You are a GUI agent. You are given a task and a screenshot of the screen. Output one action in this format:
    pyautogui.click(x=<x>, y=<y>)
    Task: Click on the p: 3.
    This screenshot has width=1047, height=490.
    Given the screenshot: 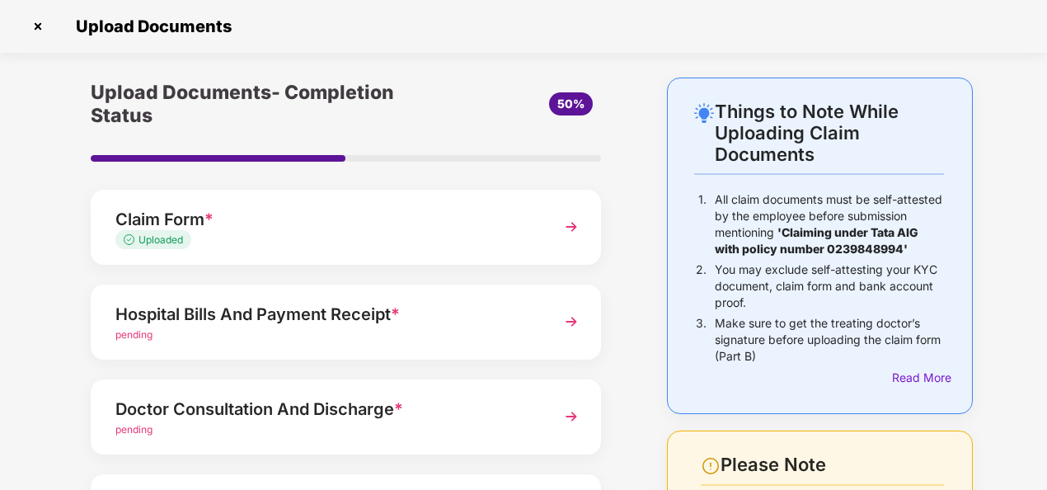 What is the action you would take?
    pyautogui.click(x=701, y=340)
    